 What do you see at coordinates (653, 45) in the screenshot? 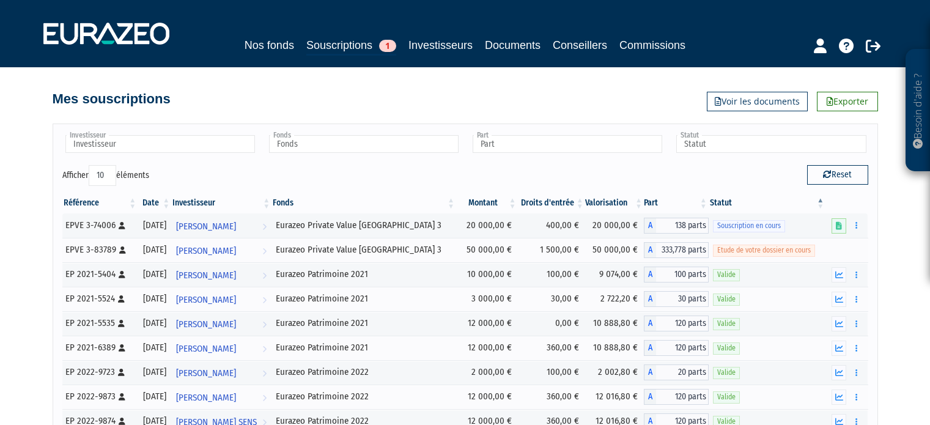
I see `a: Commissions` at bounding box center [653, 45].